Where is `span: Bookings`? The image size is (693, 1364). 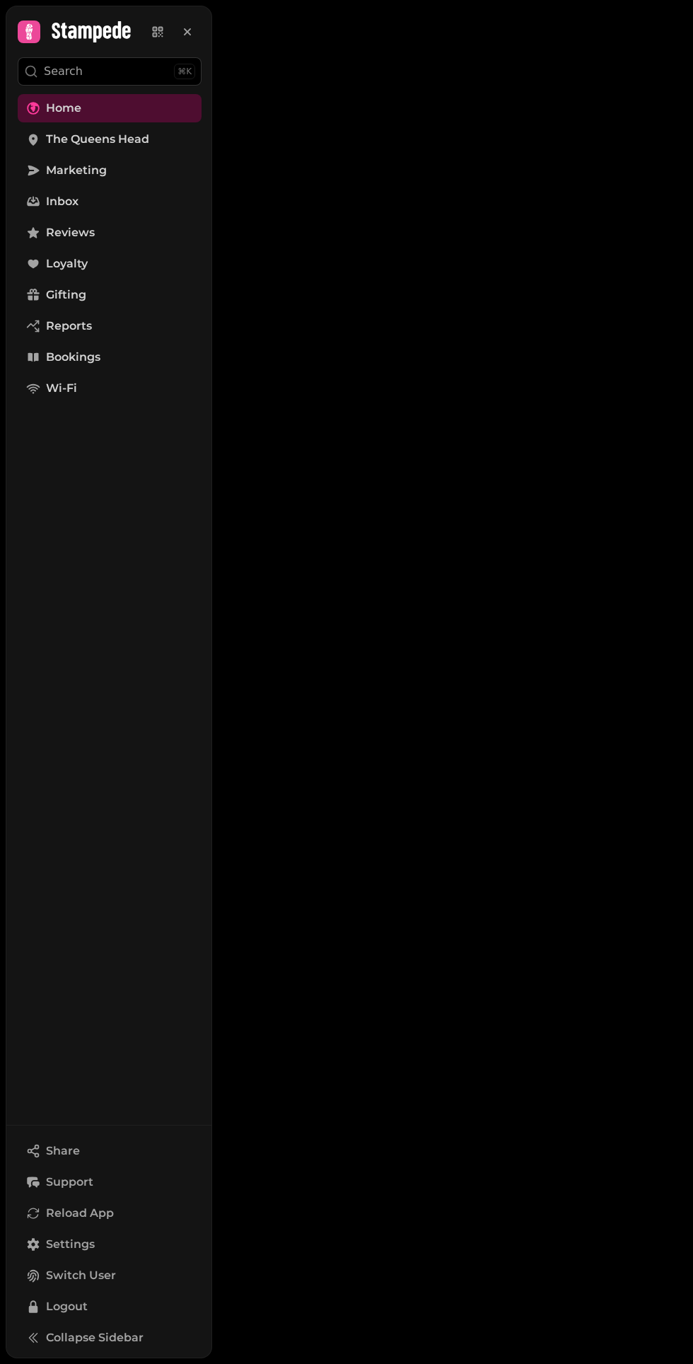 span: Bookings is located at coordinates (73, 357).